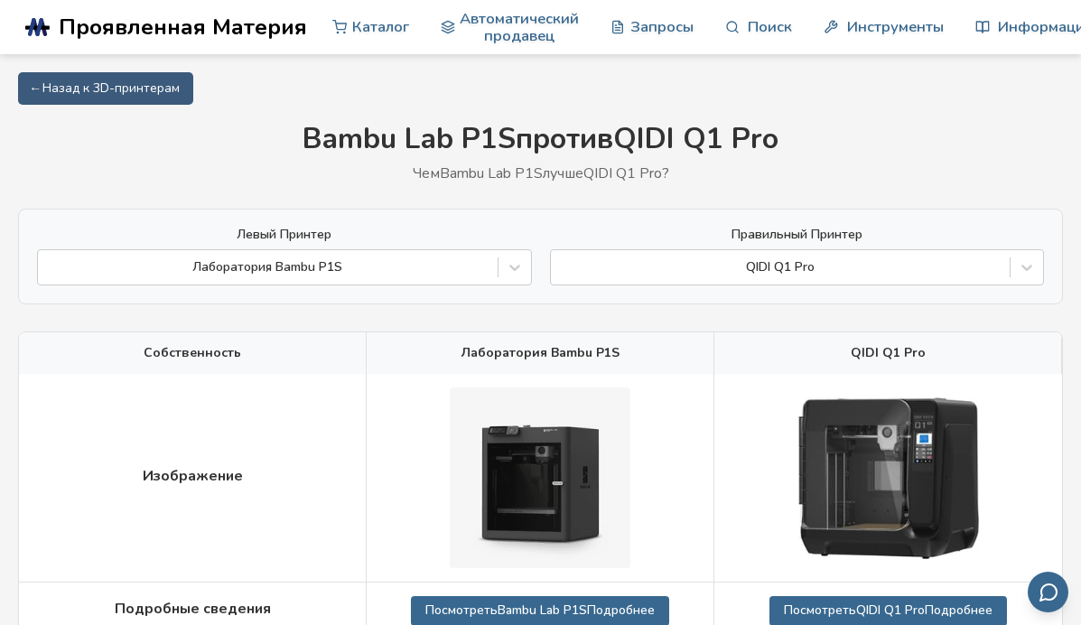  Describe the element at coordinates (662, 26) in the screenshot. I see `ya-tr-span: Запросы` at that location.